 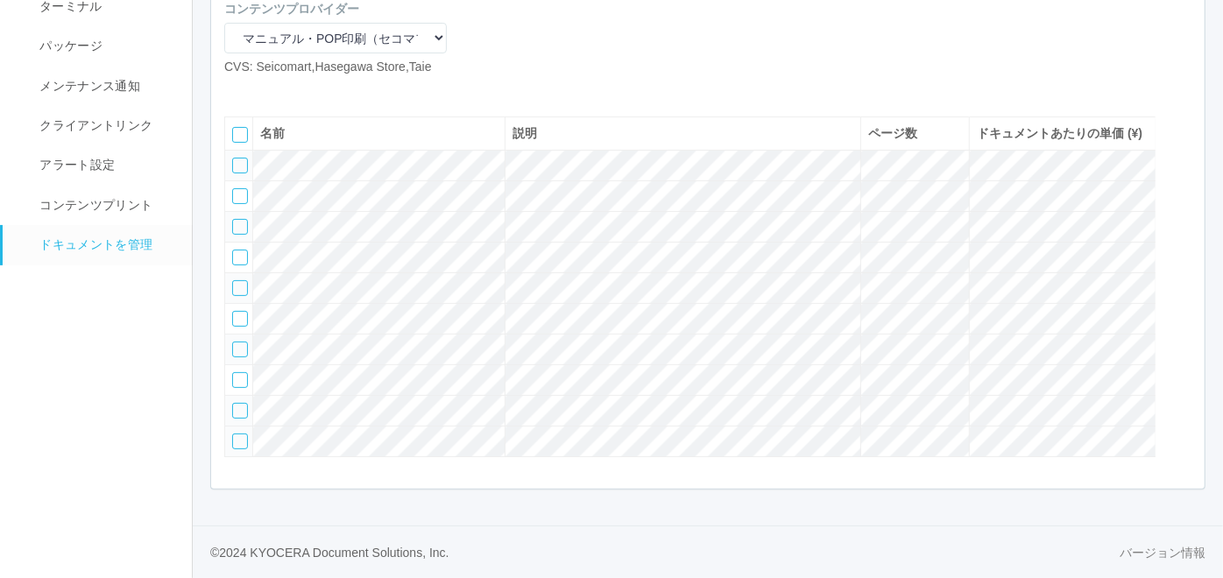 I want to click on span: コンテンツプリント, so click(x=94, y=205).